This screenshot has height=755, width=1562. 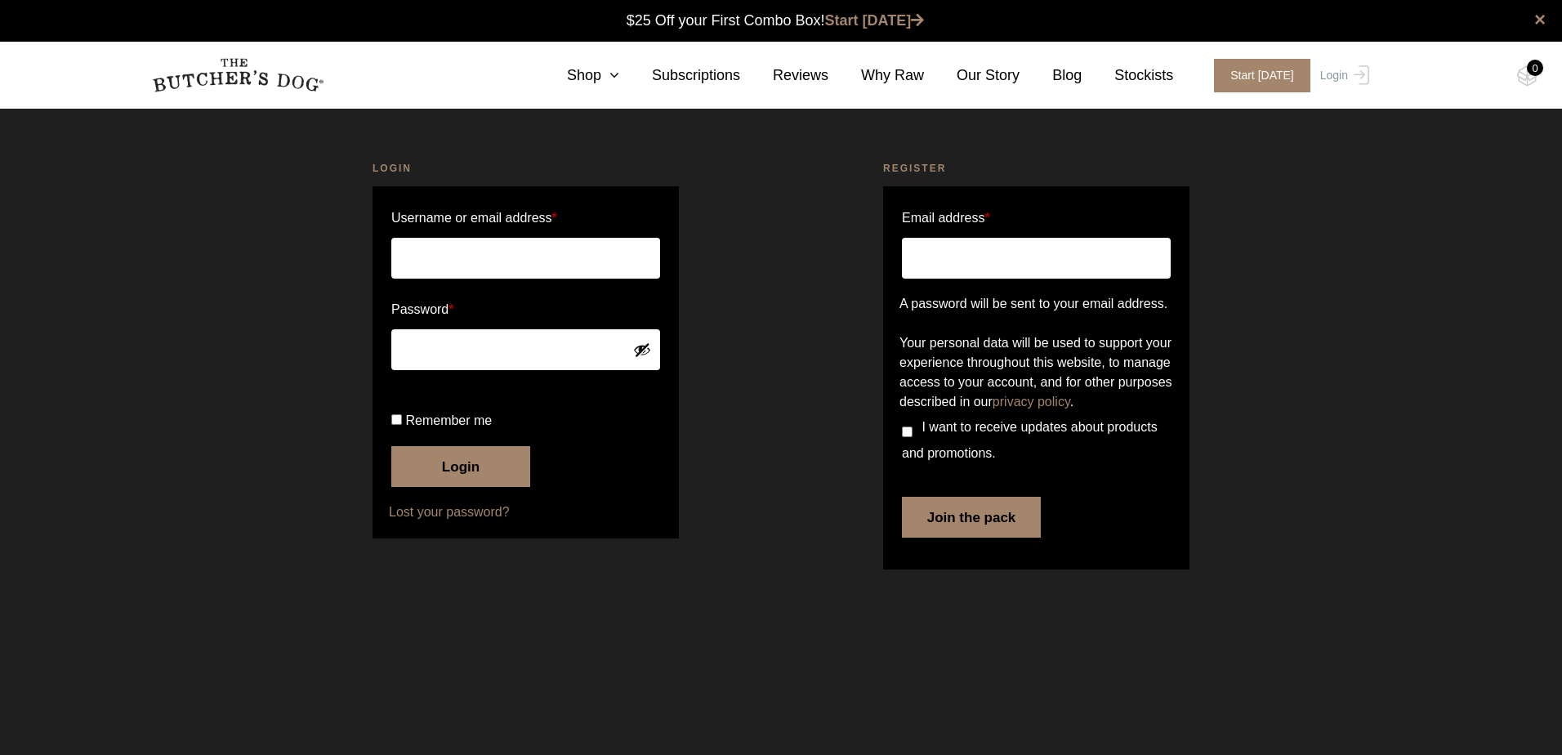 I want to click on button: Join the pack, so click(x=971, y=517).